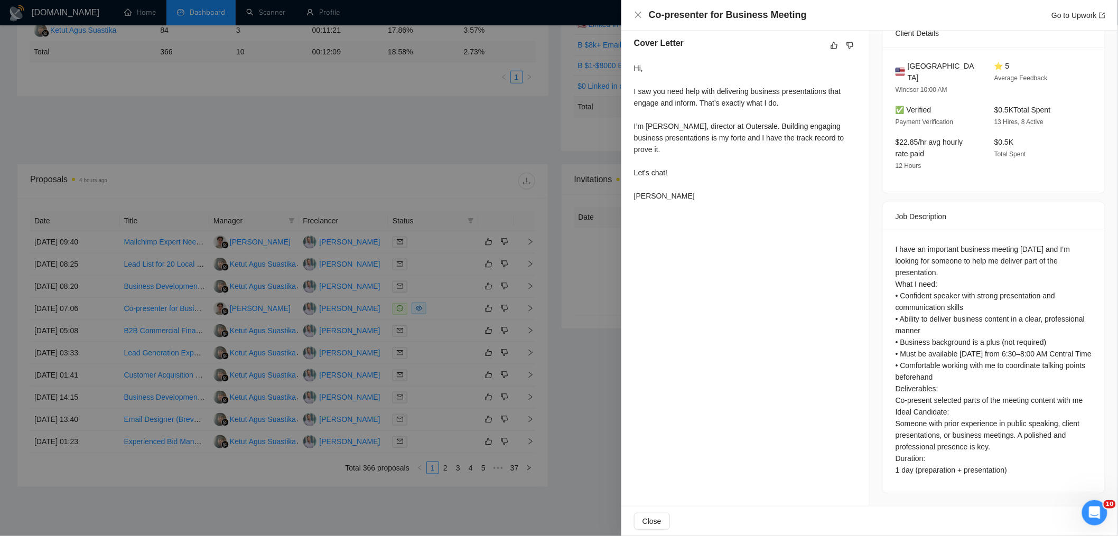 The width and height of the screenshot is (1118, 536). I want to click on span: 10, so click(1109, 504).